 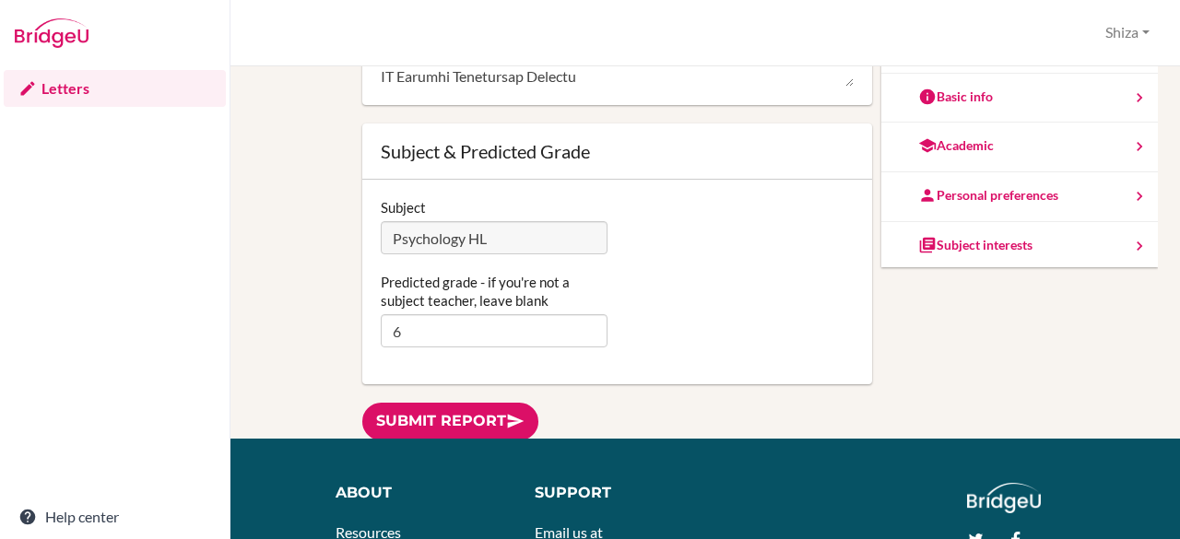 What do you see at coordinates (450, 421) in the screenshot?
I see `a: Submit report` at bounding box center [450, 421].